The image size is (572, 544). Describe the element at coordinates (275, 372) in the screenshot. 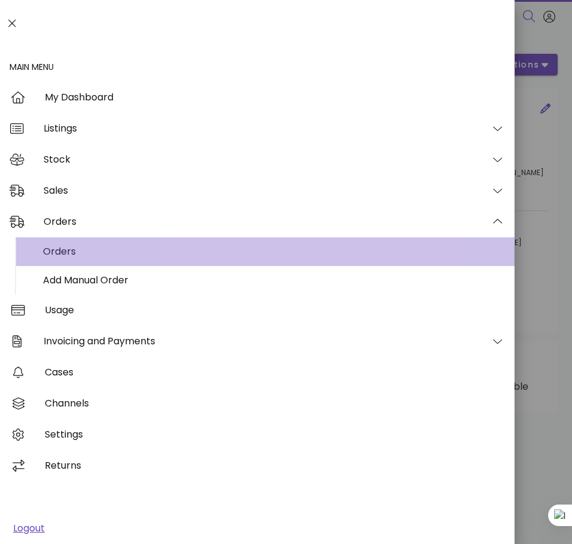

I see `div: Cases` at that location.